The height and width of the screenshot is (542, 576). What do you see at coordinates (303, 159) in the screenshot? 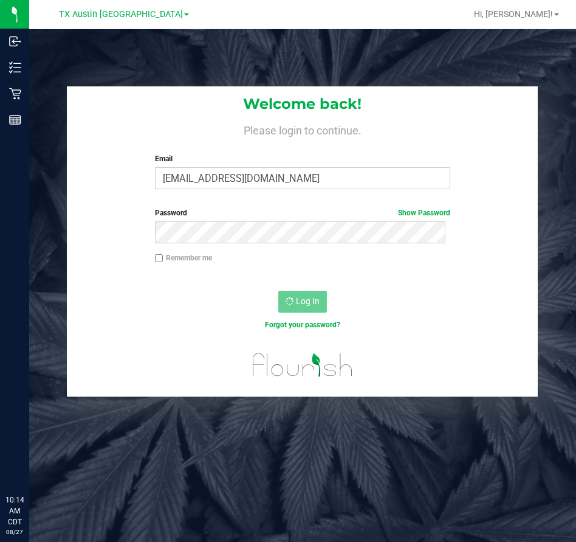
I see `label: Email` at bounding box center [303, 159].